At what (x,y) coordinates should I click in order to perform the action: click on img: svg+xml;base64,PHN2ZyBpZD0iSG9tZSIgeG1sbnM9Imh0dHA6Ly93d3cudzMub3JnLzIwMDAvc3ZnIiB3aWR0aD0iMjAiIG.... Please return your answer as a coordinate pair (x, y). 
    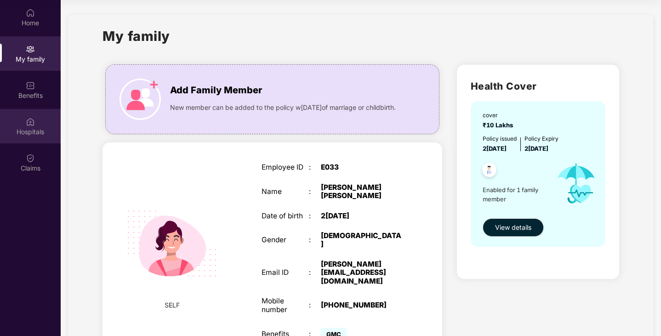
    Looking at the image, I should click on (30, 13).